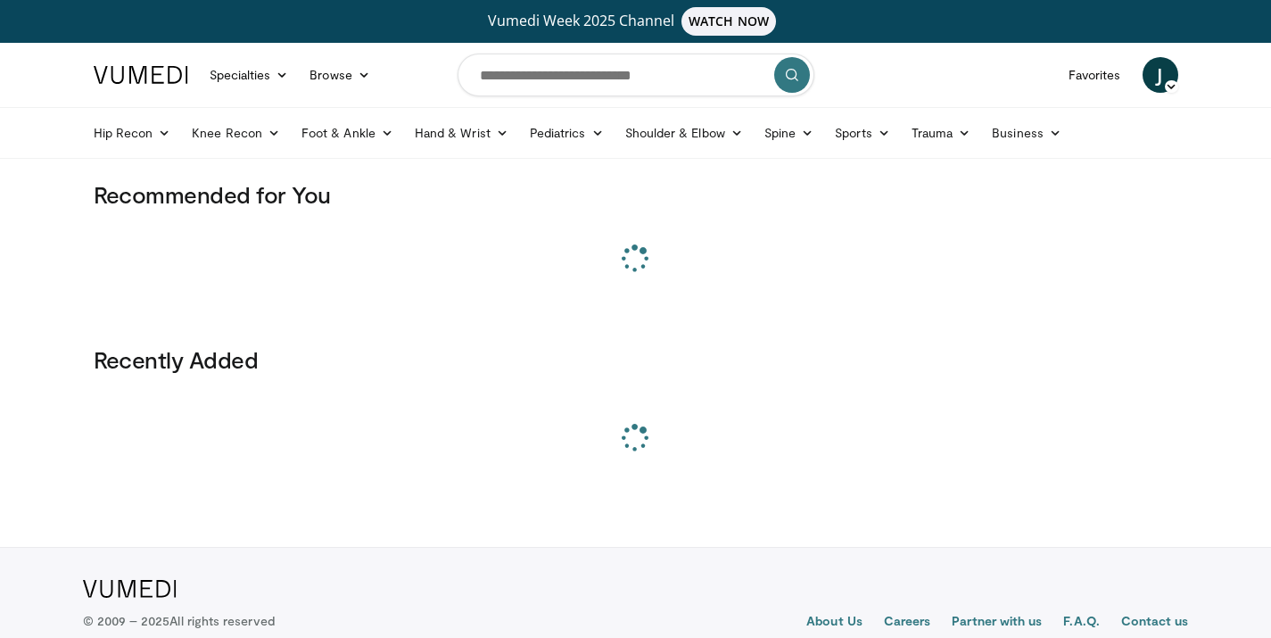  I want to click on a: Sports, so click(863, 133).